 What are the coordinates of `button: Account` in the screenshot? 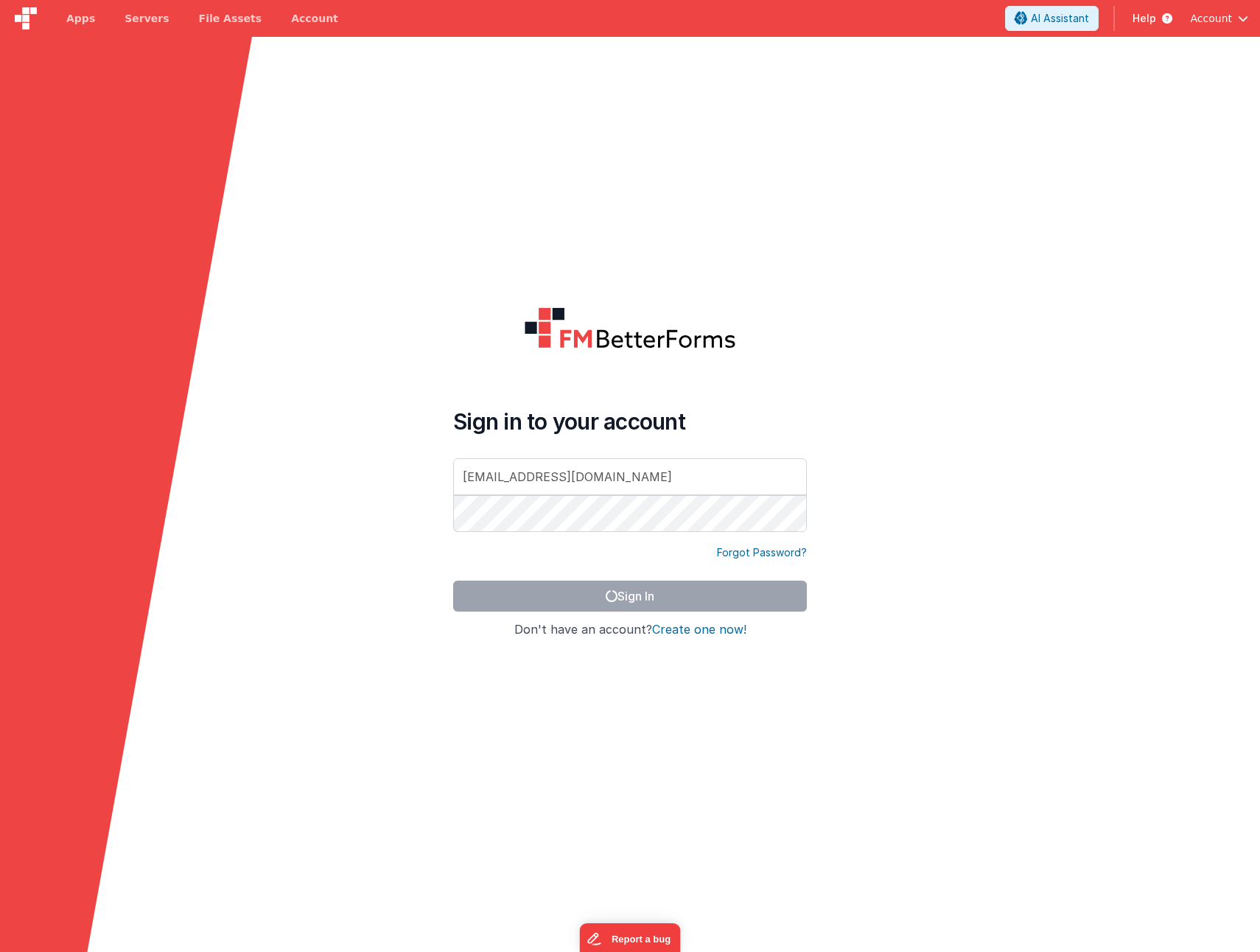 It's located at (1219, 19).